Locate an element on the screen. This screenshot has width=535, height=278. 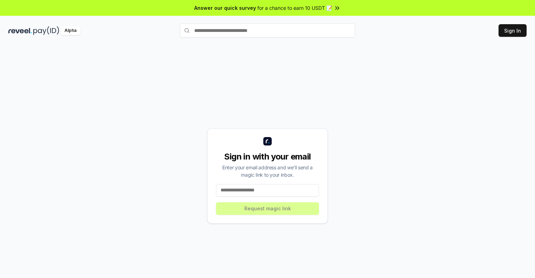
span: for a chance to earn 10 USDT 📝 is located at coordinates (295, 8).